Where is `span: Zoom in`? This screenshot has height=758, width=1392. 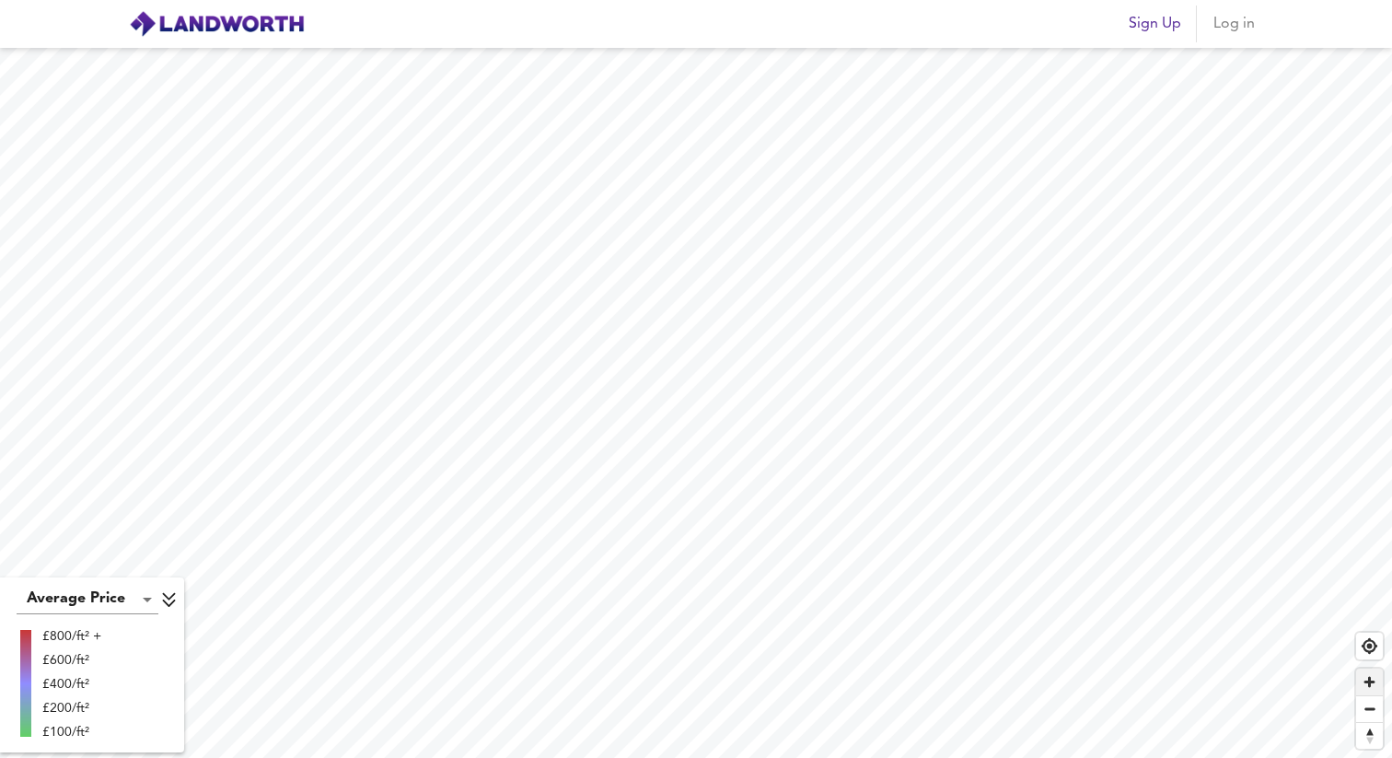
span: Zoom in is located at coordinates (1369, 681).